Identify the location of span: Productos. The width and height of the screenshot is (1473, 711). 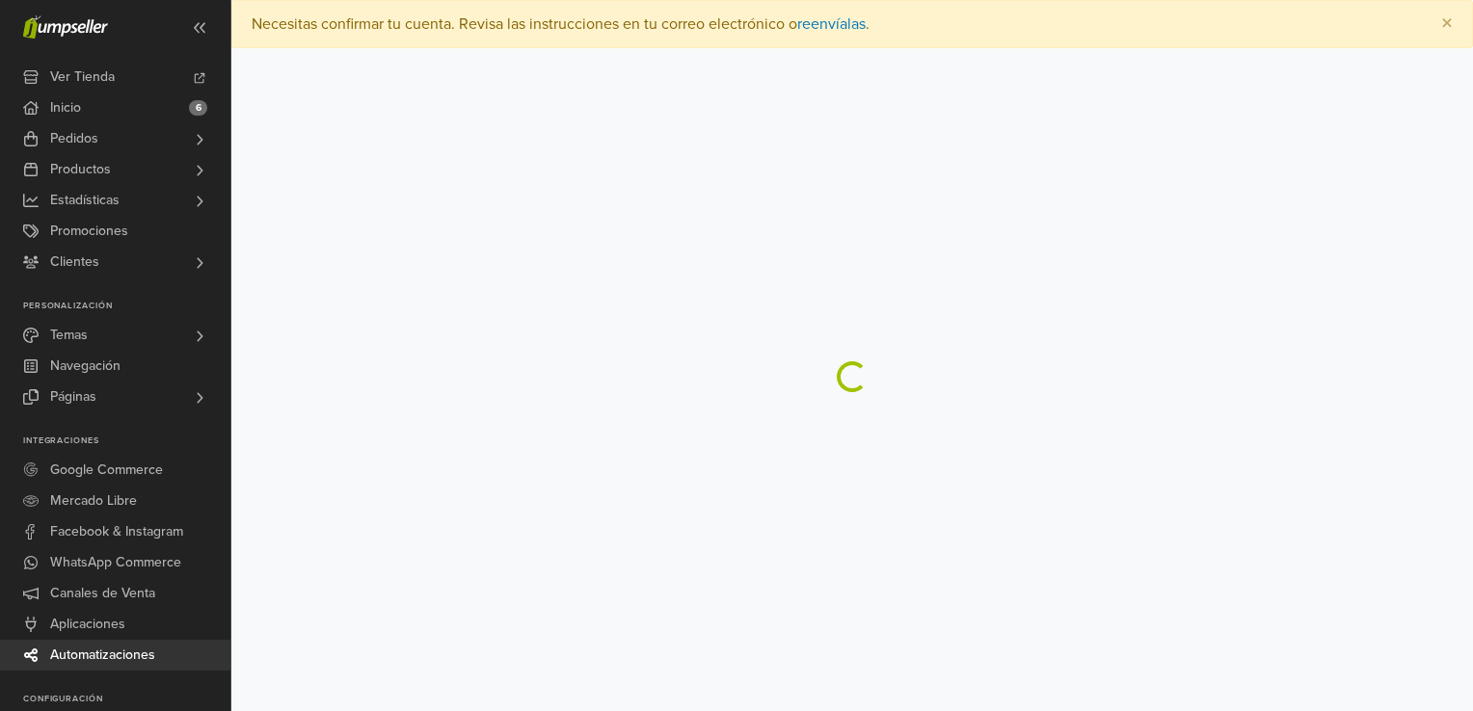
(80, 170).